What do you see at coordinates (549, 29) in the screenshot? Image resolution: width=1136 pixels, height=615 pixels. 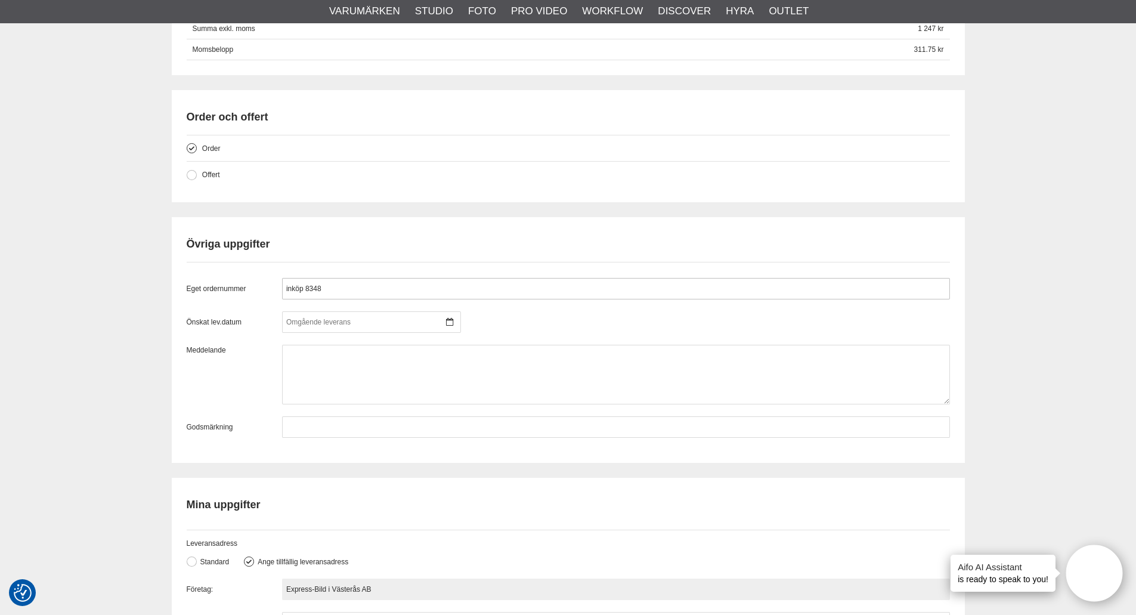 I see `span: Summa exkl. moms` at bounding box center [549, 29].